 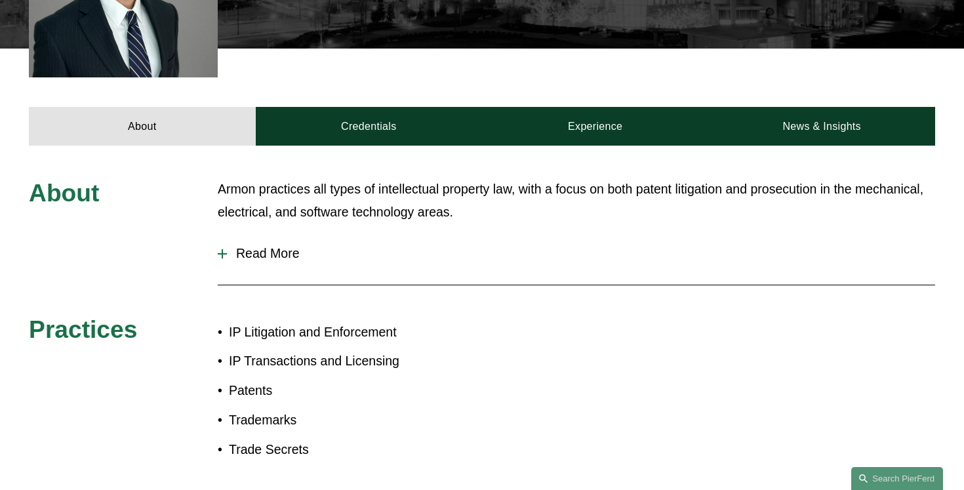 What do you see at coordinates (64, 193) in the screenshot?
I see `span: About` at bounding box center [64, 193].